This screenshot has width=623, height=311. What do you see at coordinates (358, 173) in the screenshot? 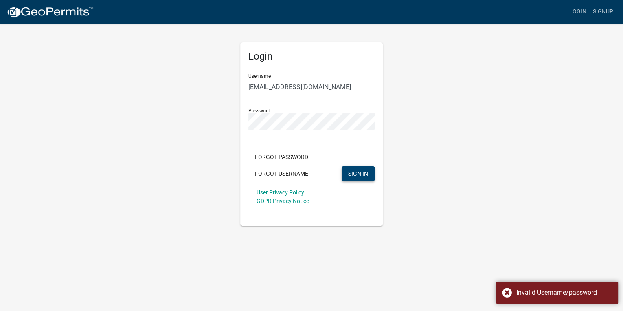
I see `span: SIGN IN` at bounding box center [358, 173].